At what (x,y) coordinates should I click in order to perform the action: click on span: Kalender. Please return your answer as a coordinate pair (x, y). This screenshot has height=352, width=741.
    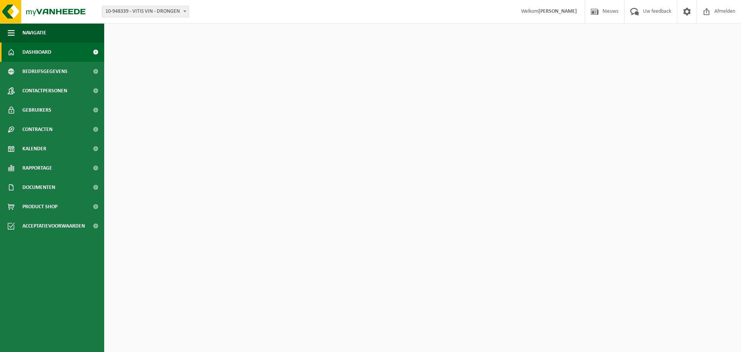
    Looking at the image, I should click on (34, 149).